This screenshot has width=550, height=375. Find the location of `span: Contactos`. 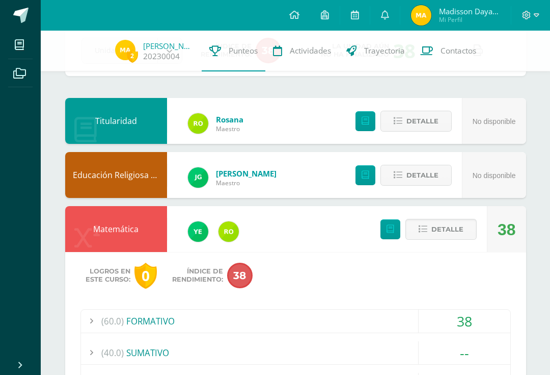

span: Contactos is located at coordinates (459, 50).